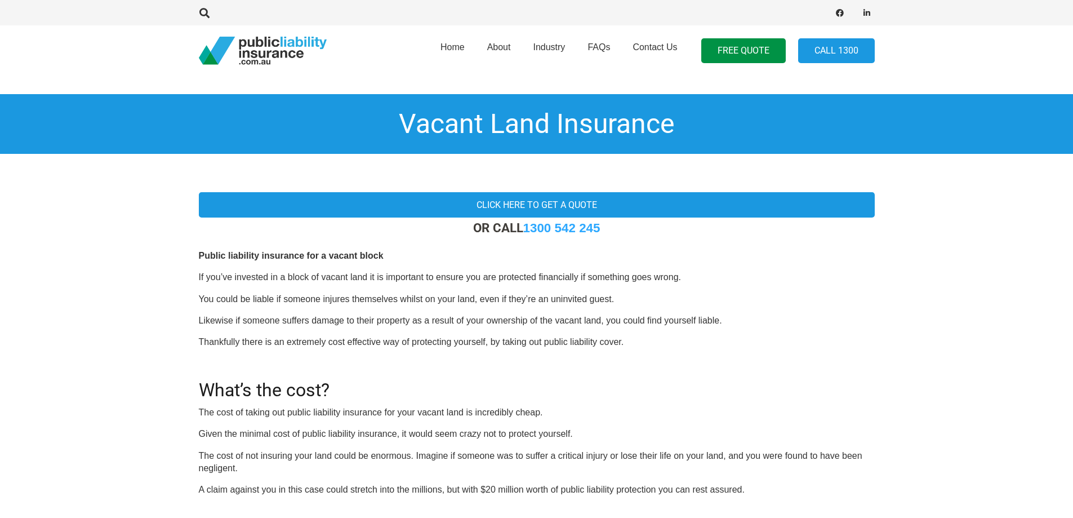 The width and height of the screenshot is (1073, 518). What do you see at coordinates (537, 277) in the screenshot?
I see `p: If you’ve invested in a block of vacant land it is important to ensure you are protected financia...` at bounding box center [537, 277].